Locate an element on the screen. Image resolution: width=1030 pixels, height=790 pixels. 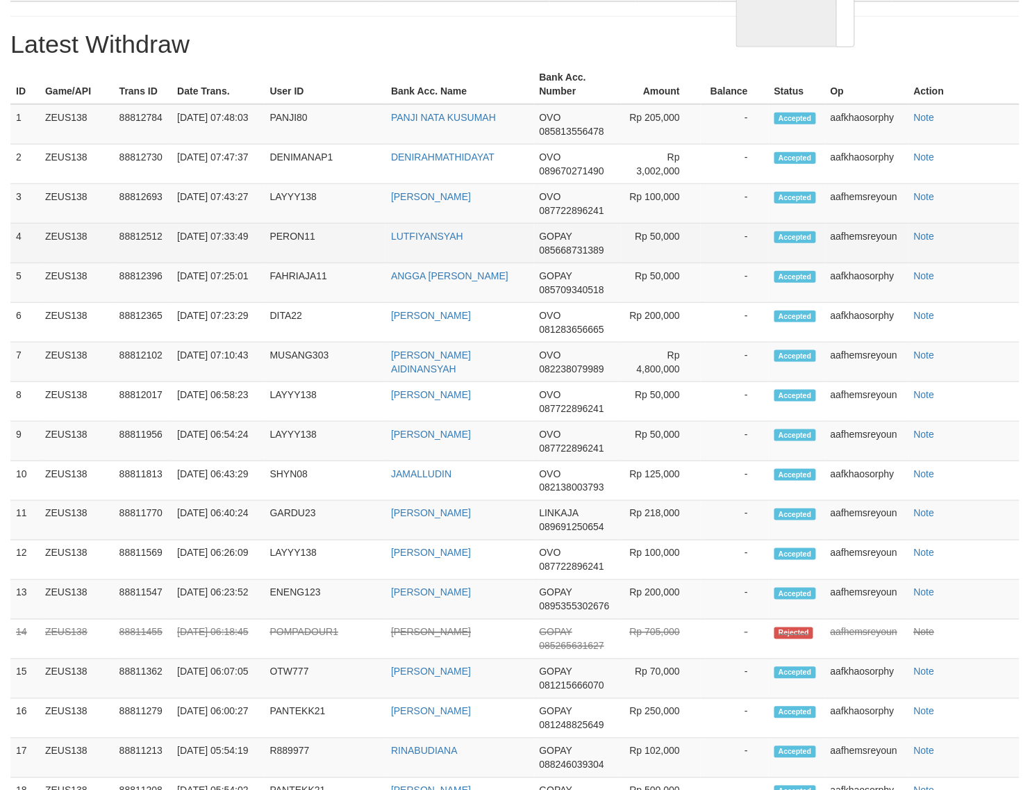
td: 2 is located at coordinates (25, 164).